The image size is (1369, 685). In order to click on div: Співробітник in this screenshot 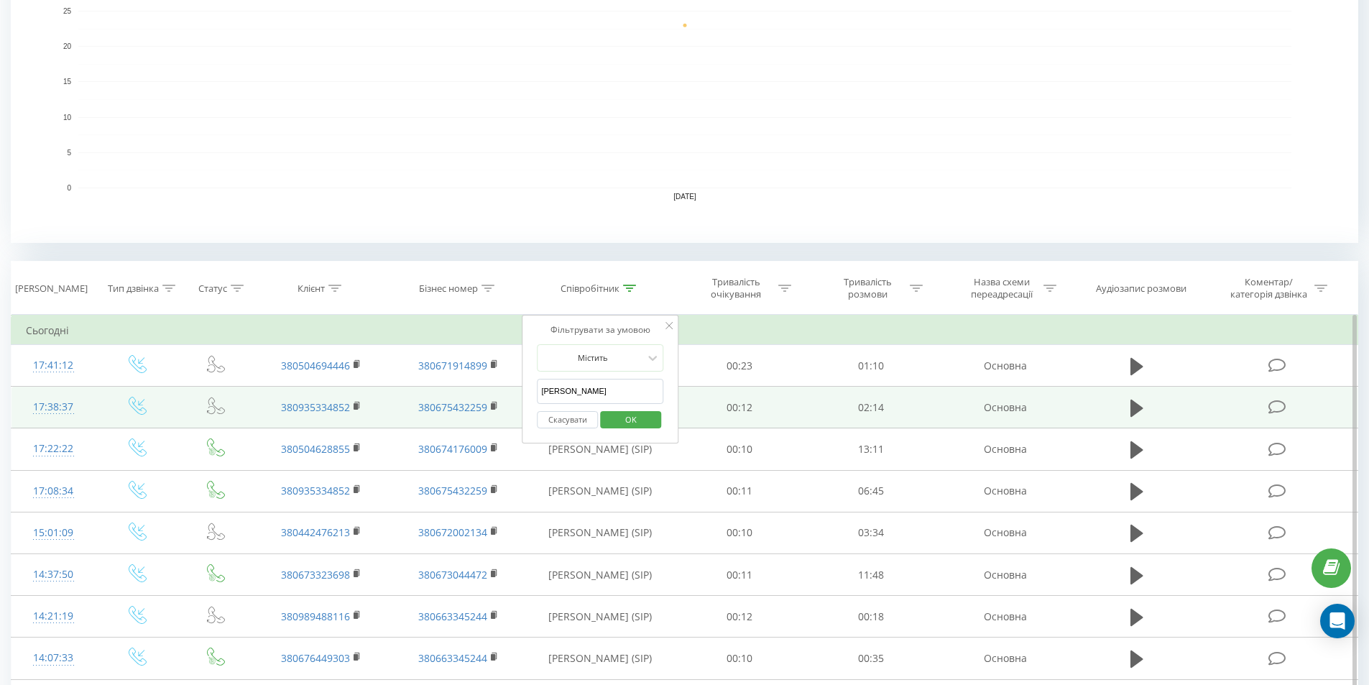, I will do `click(590, 288)`.